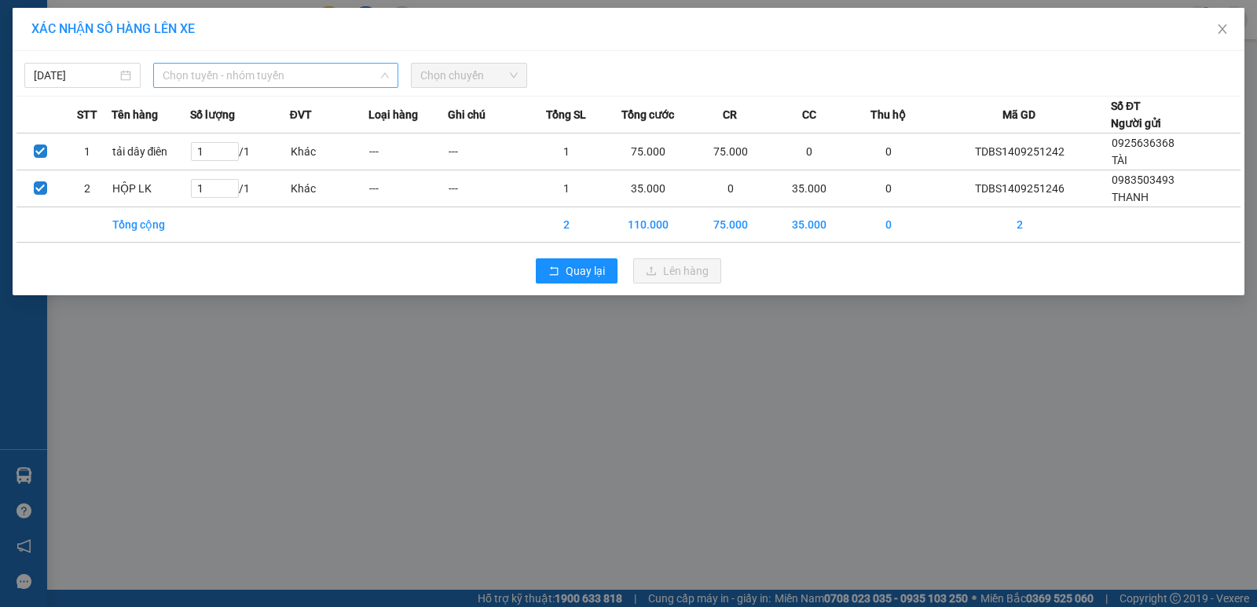 The width and height of the screenshot is (1257, 607). What do you see at coordinates (1019, 115) in the screenshot?
I see `span: Mã GD` at bounding box center [1019, 115].